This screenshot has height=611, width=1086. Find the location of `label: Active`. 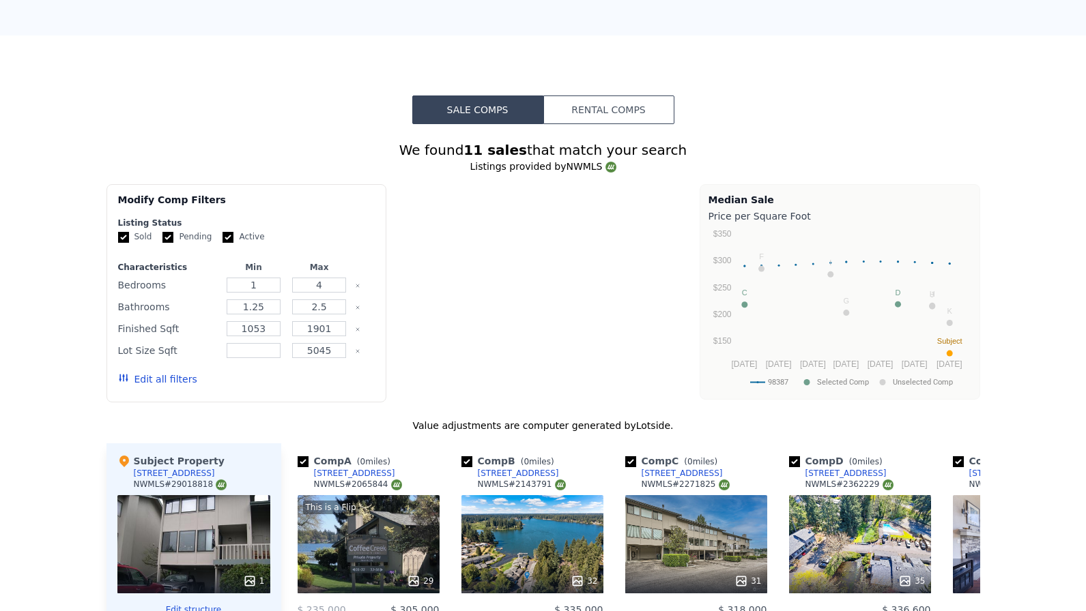

label: Active is located at coordinates (243, 237).